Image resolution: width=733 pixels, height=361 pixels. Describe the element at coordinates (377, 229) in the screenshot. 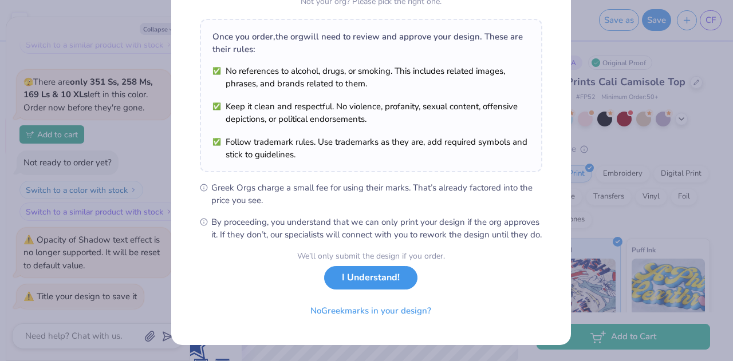

I see `span: By proceeding, you understand that we can only print your design if the org approves it. If they ...` at that location.